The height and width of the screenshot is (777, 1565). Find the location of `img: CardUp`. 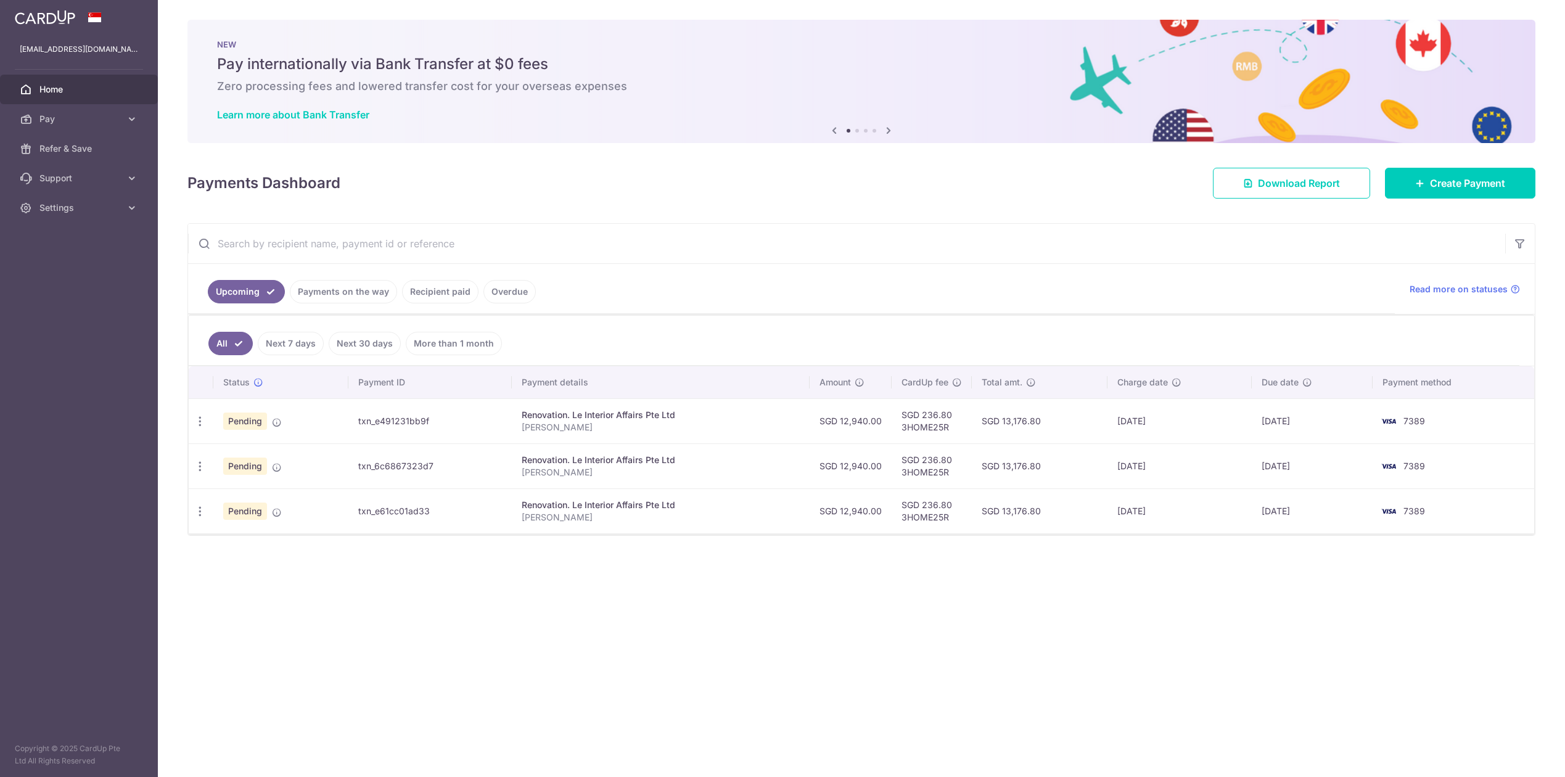

img: CardUp is located at coordinates (45, 17).